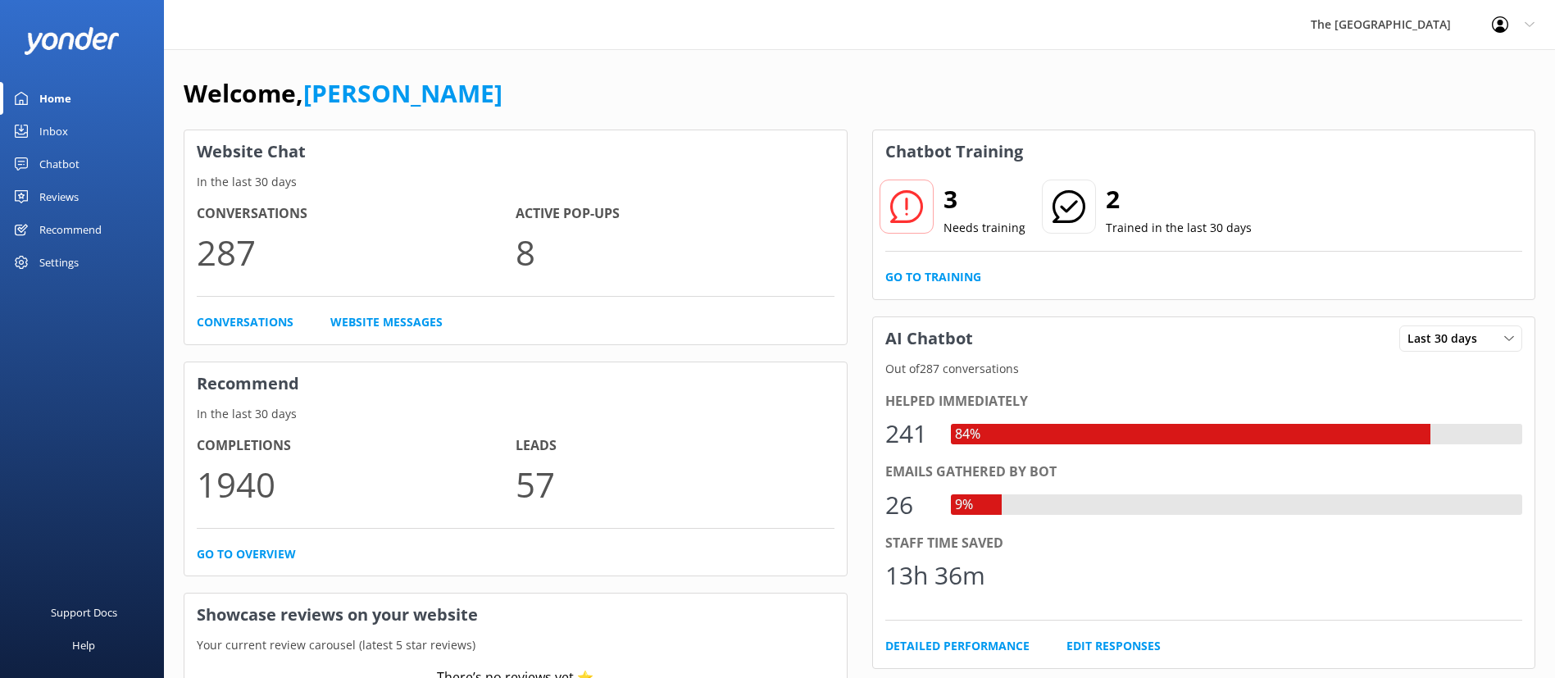 The image size is (1555, 678). Describe the element at coordinates (356, 446) in the screenshot. I see `h4: Completions` at that location.